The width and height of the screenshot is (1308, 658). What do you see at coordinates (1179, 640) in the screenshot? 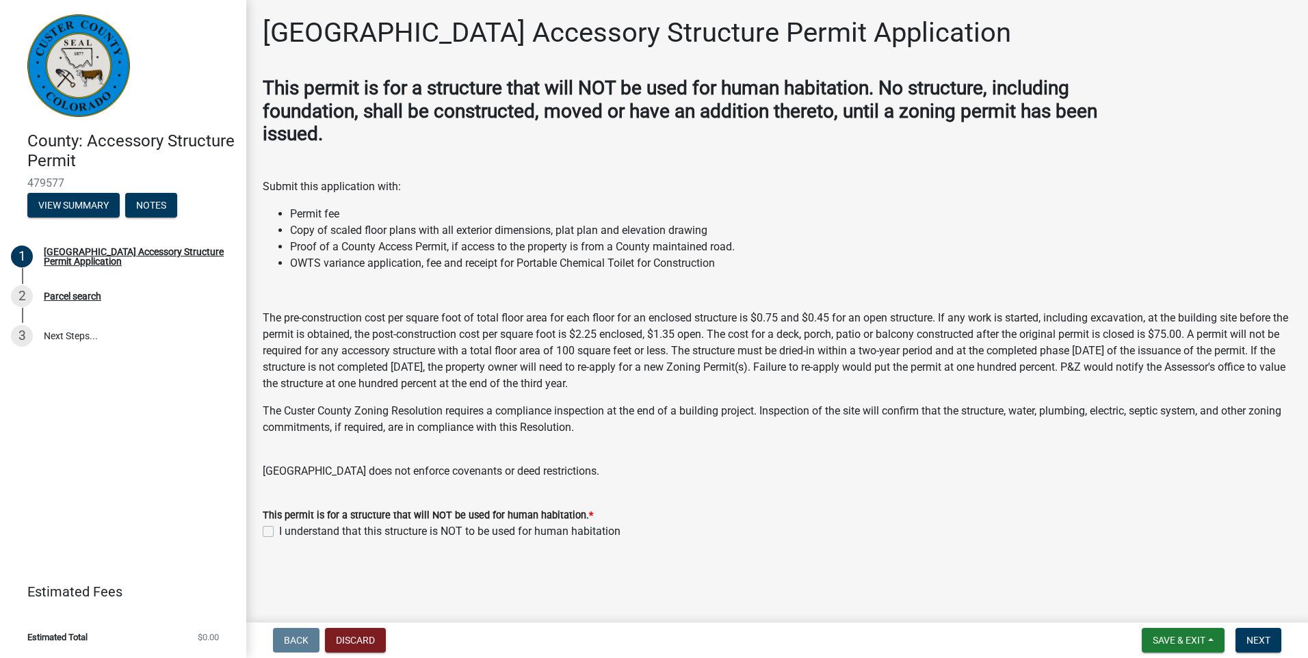
I see `span: Save & Exit` at bounding box center [1179, 640].